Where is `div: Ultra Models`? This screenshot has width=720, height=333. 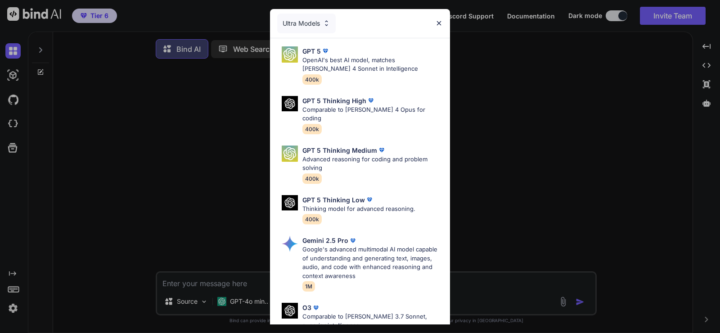 div: Ultra Models is located at coordinates (307, 23).